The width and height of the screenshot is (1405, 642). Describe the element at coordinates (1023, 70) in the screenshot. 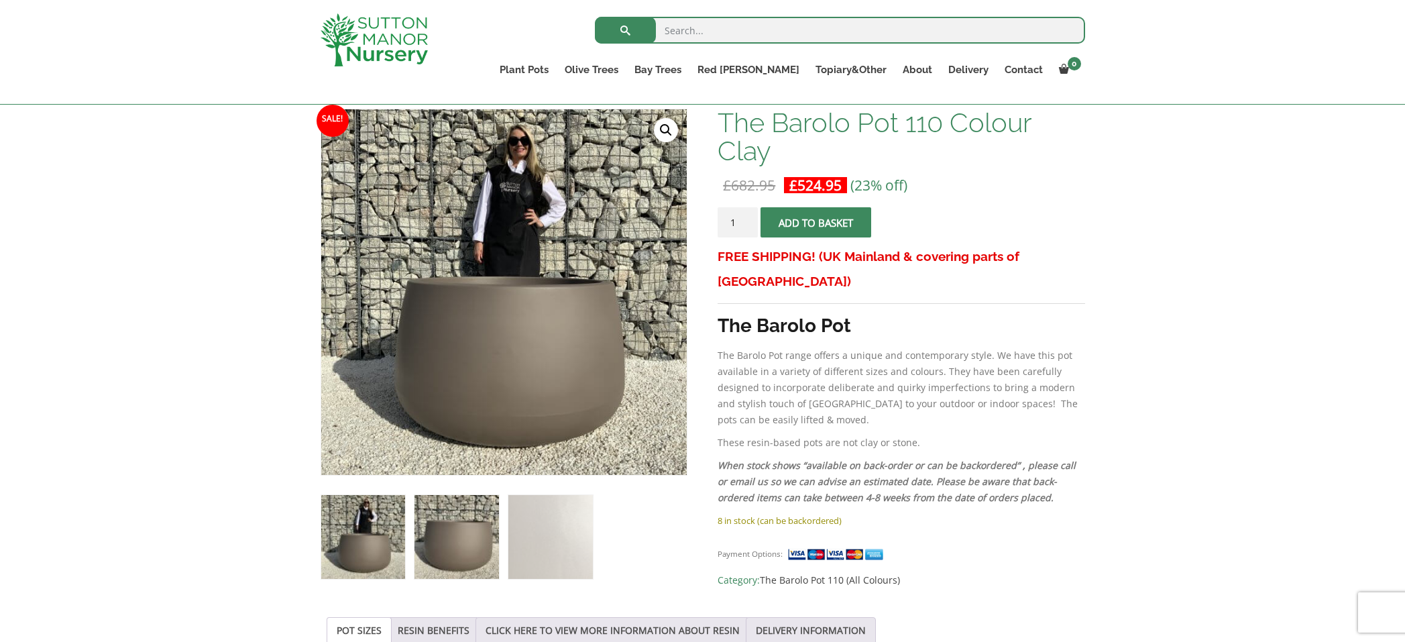

I see `a: Contact` at that location.